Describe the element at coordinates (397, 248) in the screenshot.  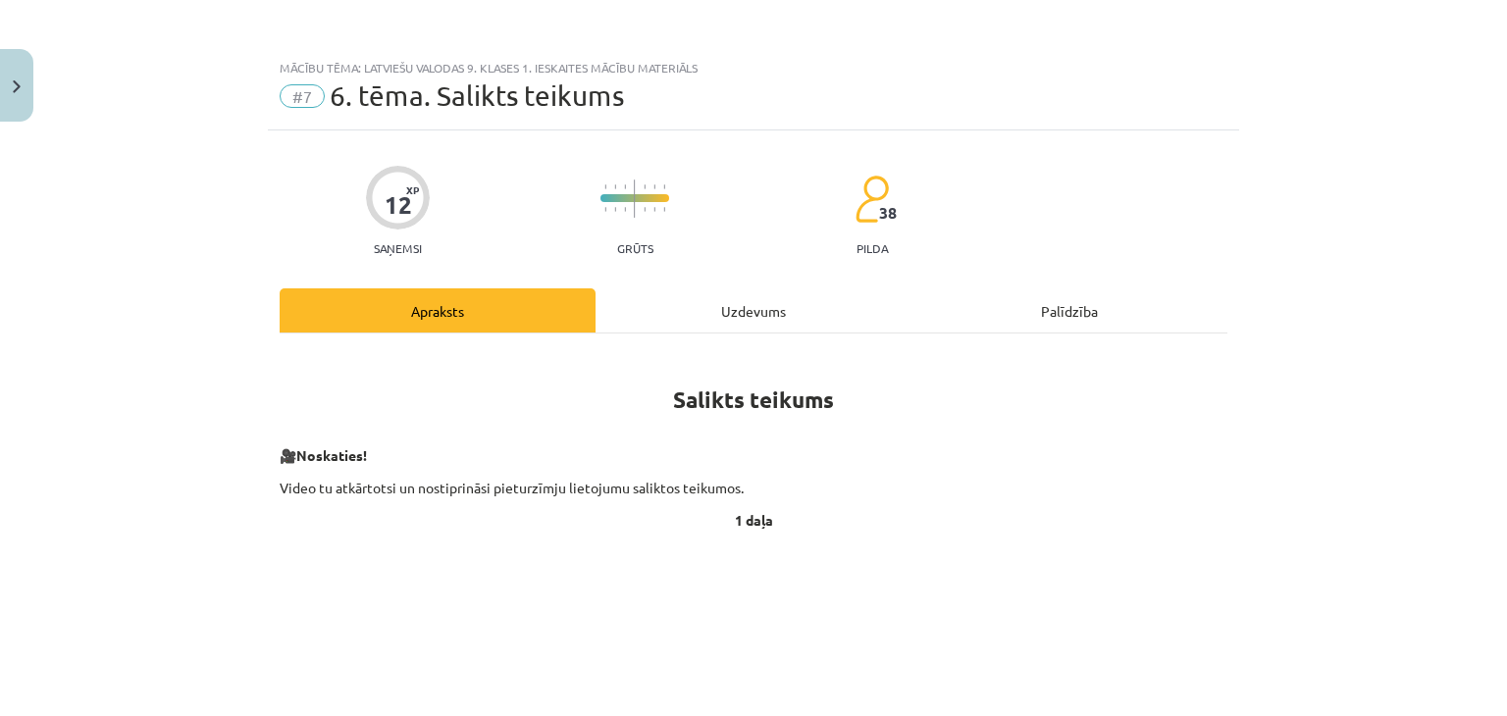
I see `p: Saņemsi` at that location.